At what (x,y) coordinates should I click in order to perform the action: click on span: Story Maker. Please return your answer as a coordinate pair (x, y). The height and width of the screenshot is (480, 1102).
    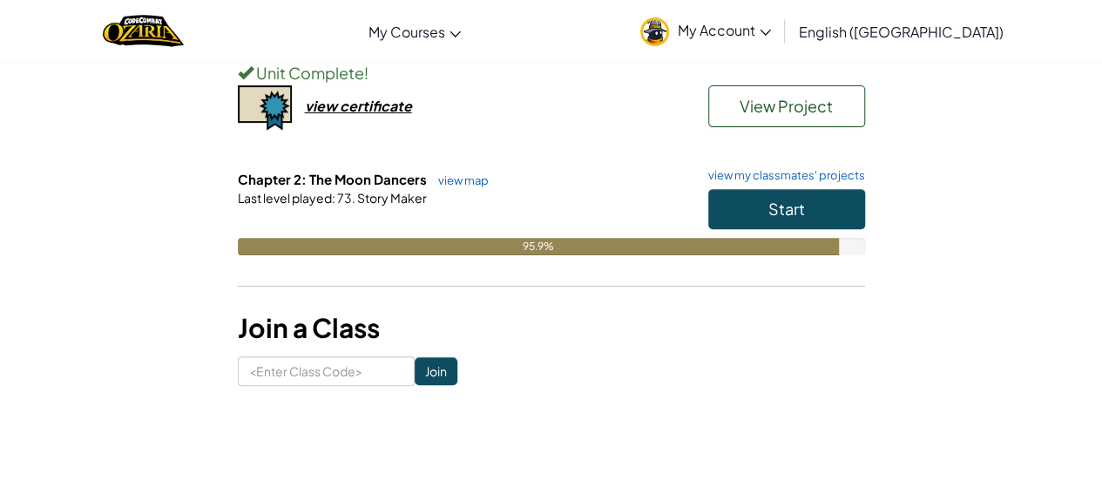
    Looking at the image, I should click on (391, 198).